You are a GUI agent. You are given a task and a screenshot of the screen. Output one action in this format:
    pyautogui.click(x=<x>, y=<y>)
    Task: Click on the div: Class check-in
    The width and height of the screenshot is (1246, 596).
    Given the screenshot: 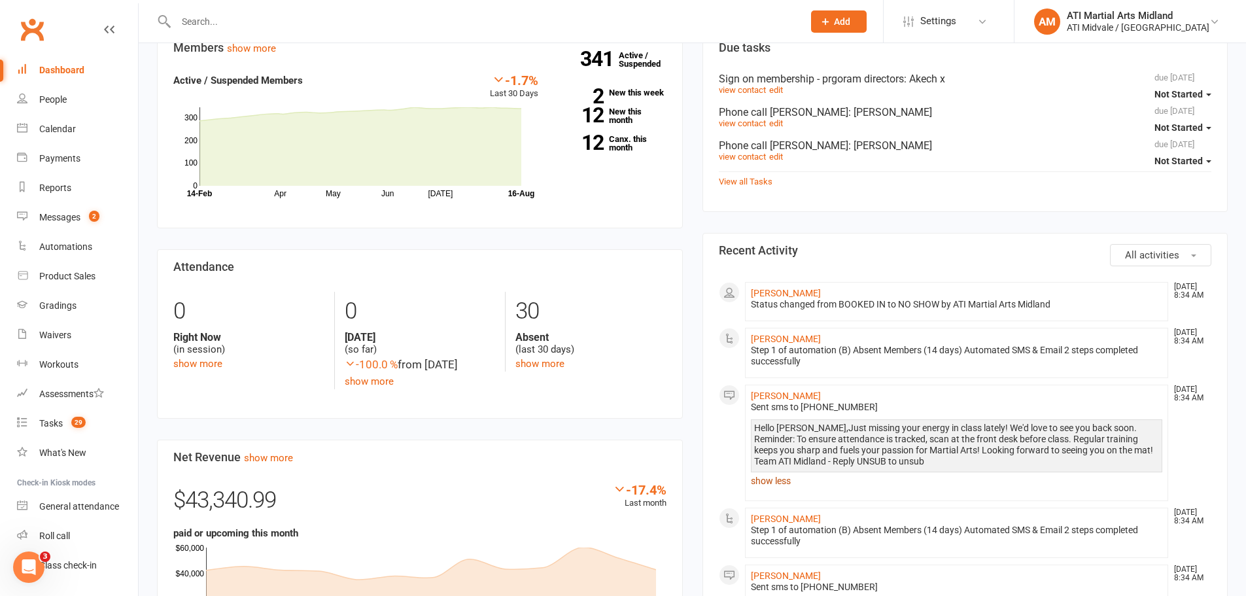 What is the action you would take?
    pyautogui.click(x=68, y=565)
    